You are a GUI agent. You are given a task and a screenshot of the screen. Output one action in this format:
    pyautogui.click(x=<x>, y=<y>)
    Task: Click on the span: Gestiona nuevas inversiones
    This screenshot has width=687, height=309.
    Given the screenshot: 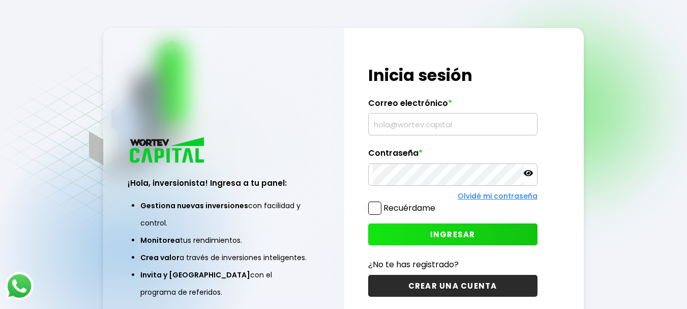 What is the action you would take?
    pyautogui.click(x=194, y=206)
    